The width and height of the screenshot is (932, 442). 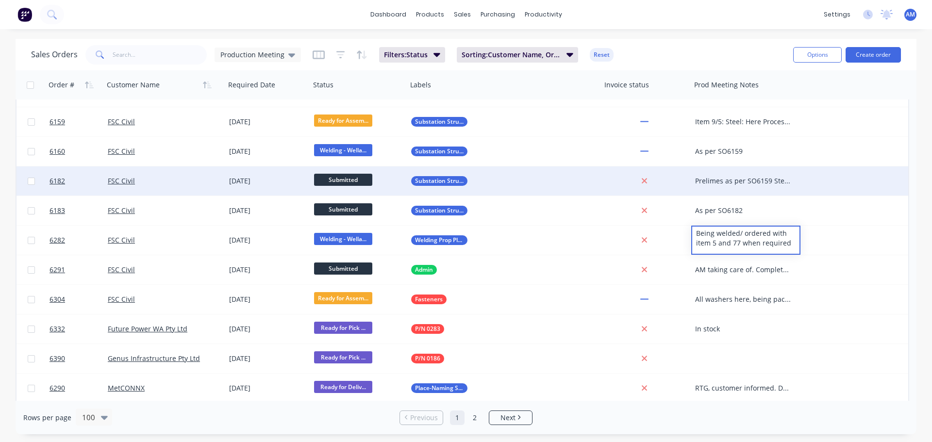 I want to click on span: Previous, so click(x=424, y=418).